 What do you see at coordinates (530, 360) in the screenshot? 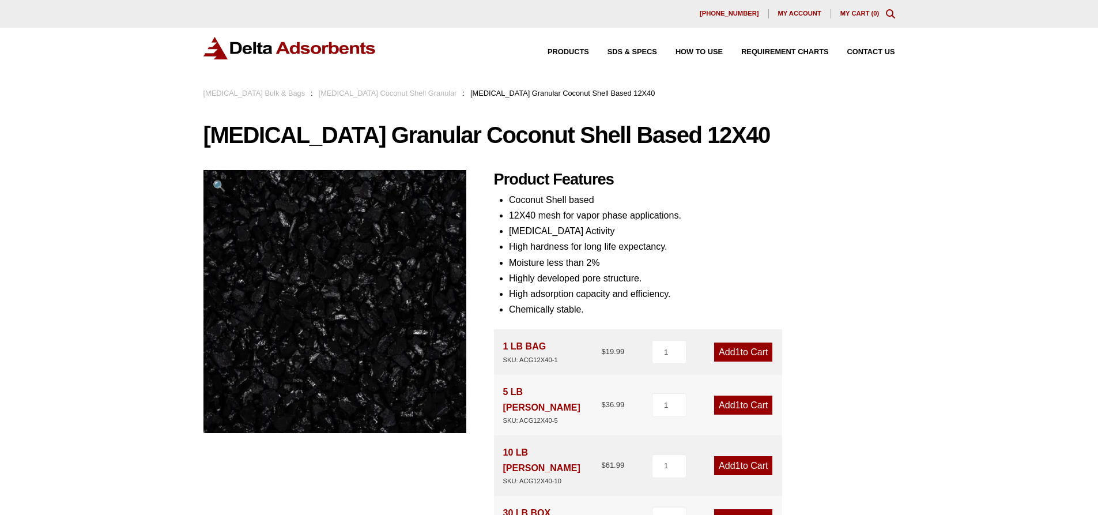
I see `div: SKU: ACG12X40-1` at bounding box center [530, 360].